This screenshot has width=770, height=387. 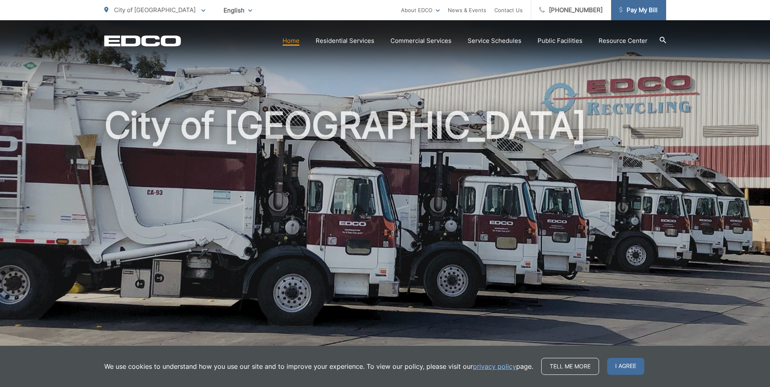 I want to click on a: Public Facilities, so click(x=560, y=41).